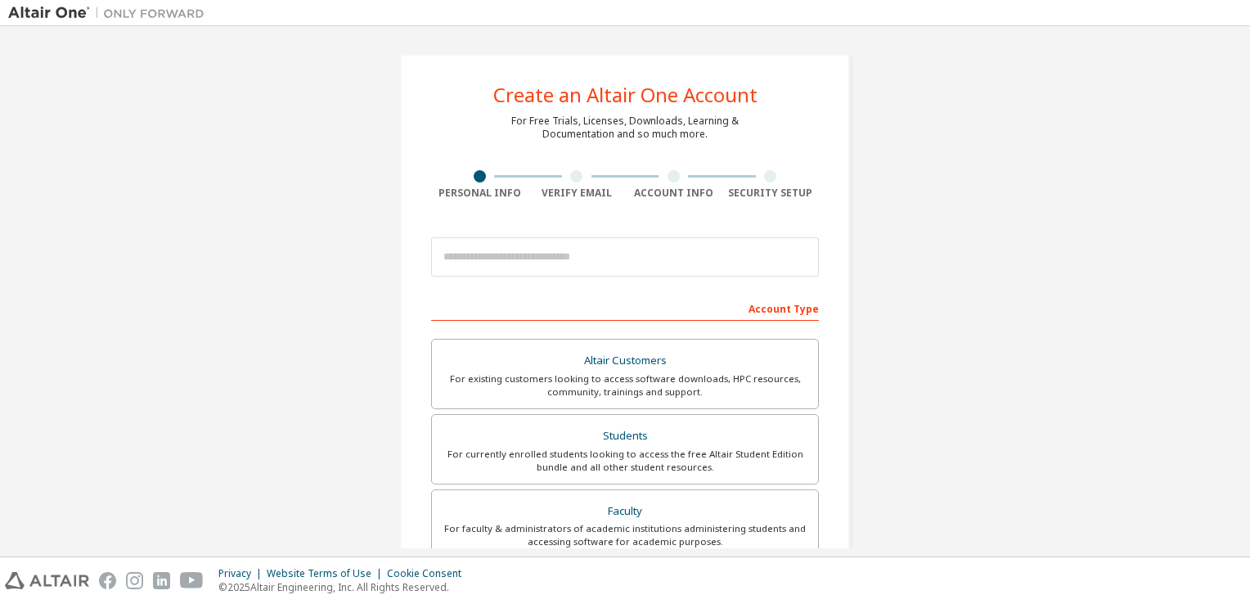 Image resolution: width=1250 pixels, height=604 pixels. I want to click on img: Altair One, so click(110, 13).